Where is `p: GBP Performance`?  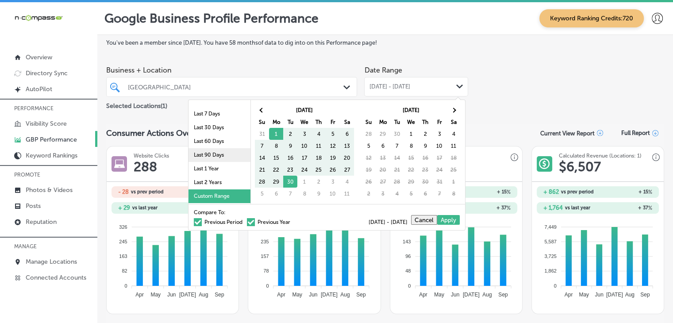 p: GBP Performance is located at coordinates (51, 139).